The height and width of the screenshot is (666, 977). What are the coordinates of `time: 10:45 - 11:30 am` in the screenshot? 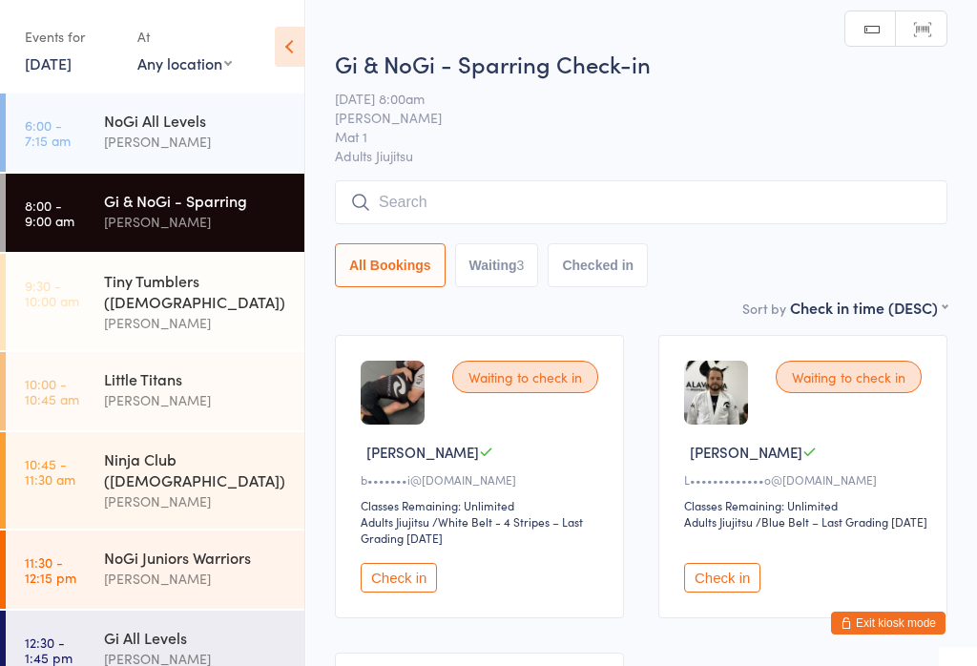 It's located at (50, 471).